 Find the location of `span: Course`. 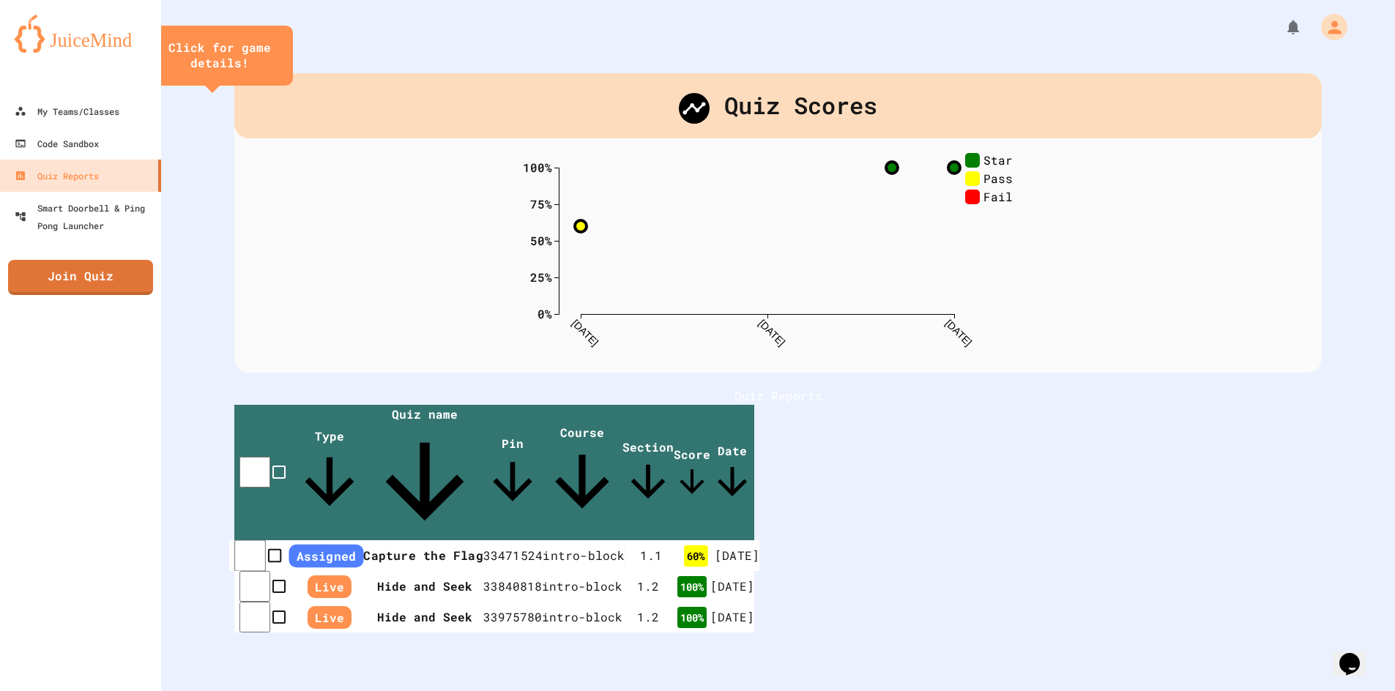

span: Course is located at coordinates (582, 473).